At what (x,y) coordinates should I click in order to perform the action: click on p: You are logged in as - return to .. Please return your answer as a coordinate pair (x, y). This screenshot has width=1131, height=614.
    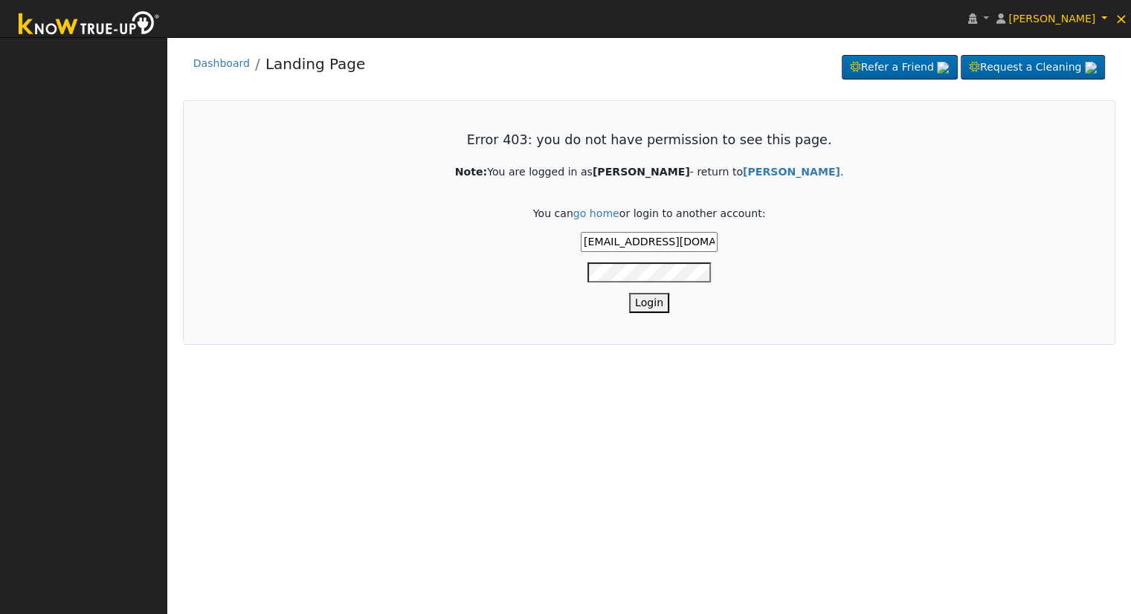
    Looking at the image, I should click on (649, 172).